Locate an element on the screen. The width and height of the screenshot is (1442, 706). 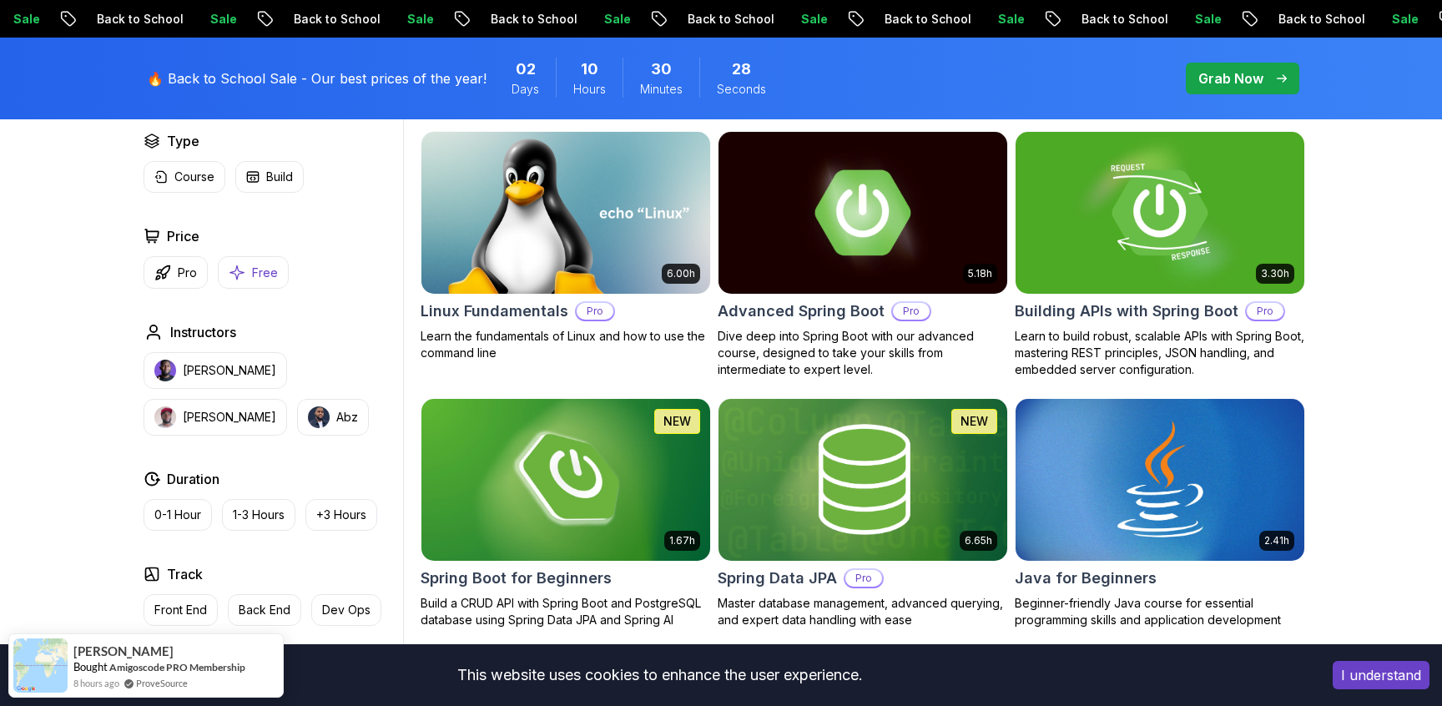
h2: Track is located at coordinates (184, 574).